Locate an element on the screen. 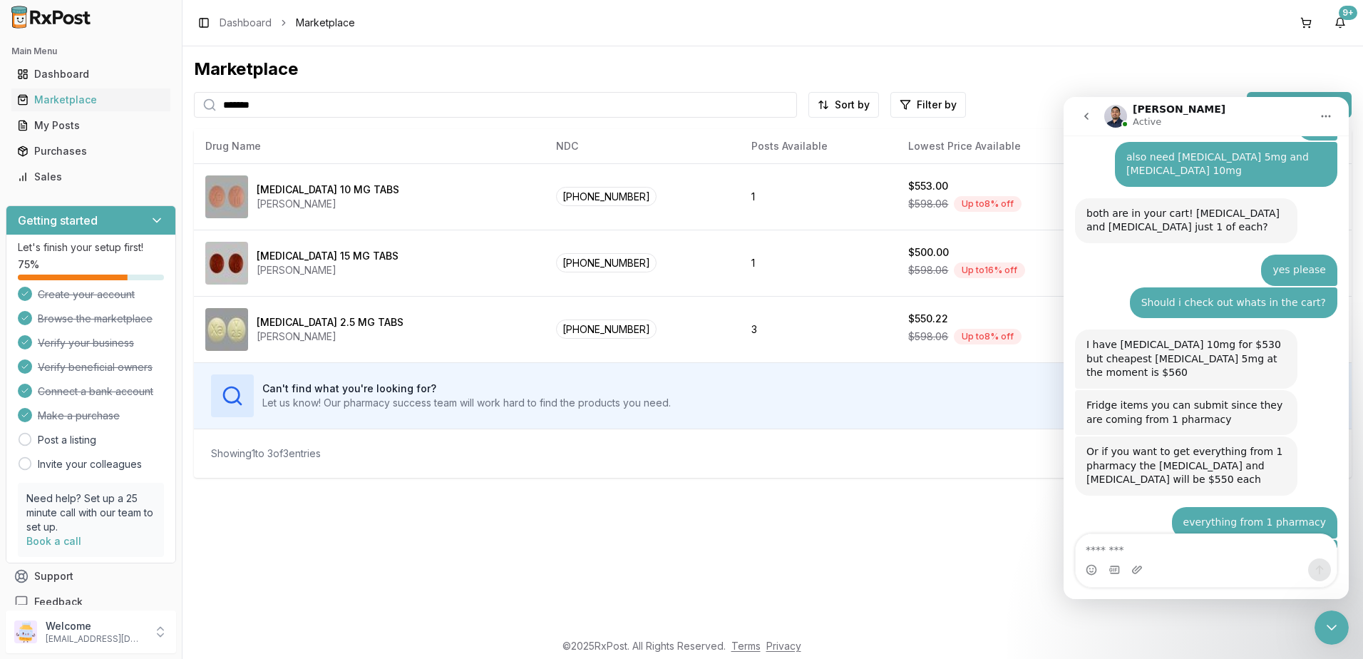 This screenshot has height=659, width=1363. a: Privacy is located at coordinates (783, 645).